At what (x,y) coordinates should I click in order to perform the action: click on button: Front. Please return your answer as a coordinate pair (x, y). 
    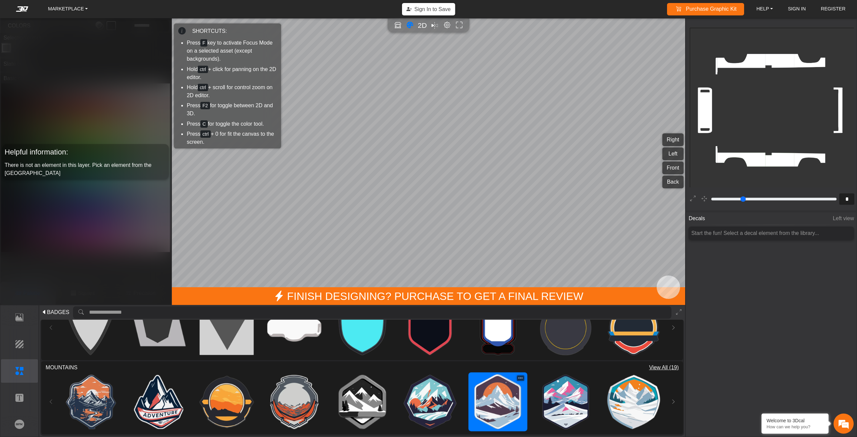
    Looking at the image, I should click on (673, 168).